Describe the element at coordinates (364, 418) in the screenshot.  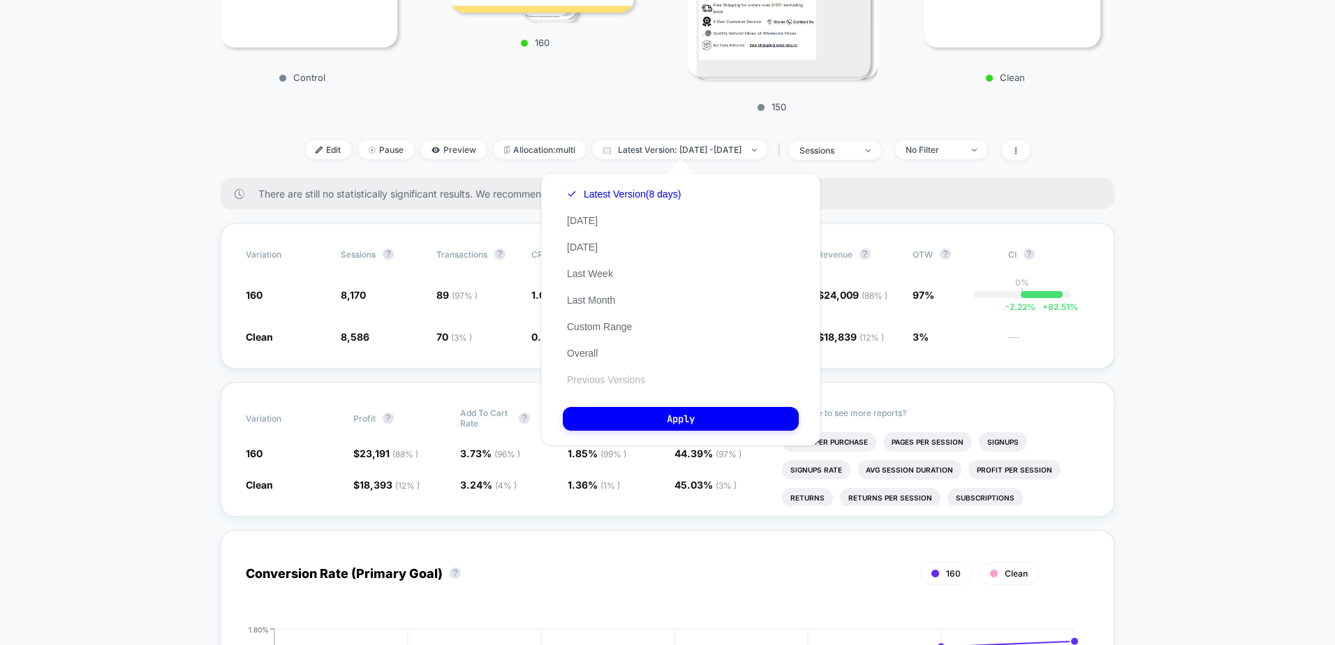
I see `span: Profit` at that location.